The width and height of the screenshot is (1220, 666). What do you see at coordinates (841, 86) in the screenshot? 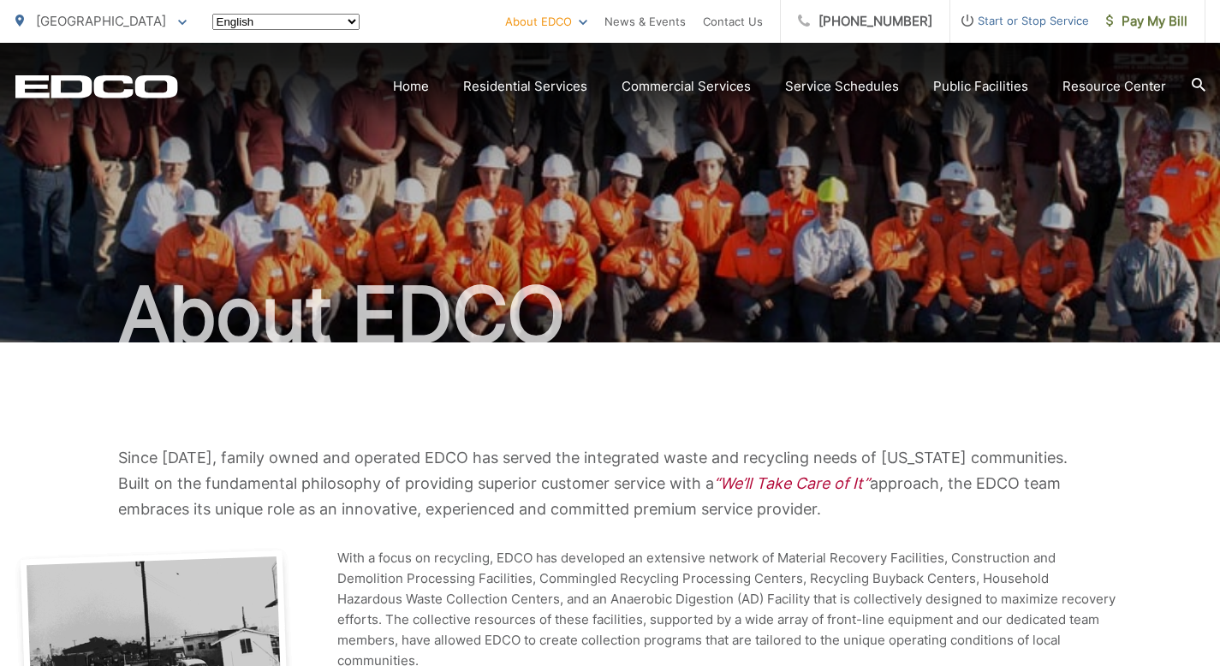
I see `a: Service Schedules` at bounding box center [841, 86].